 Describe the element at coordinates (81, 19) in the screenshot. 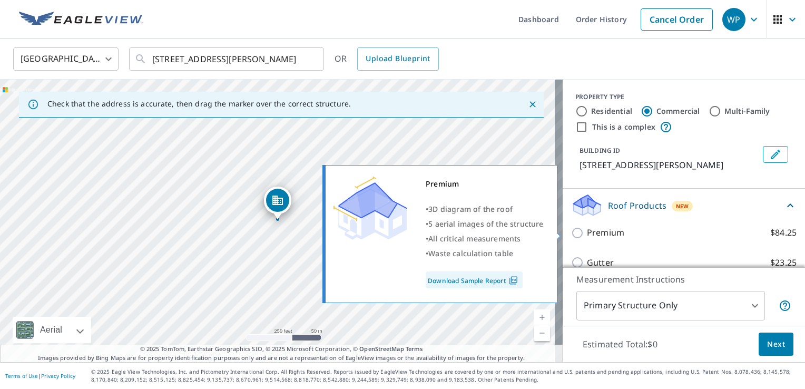

I see `img: EV Logo` at that location.